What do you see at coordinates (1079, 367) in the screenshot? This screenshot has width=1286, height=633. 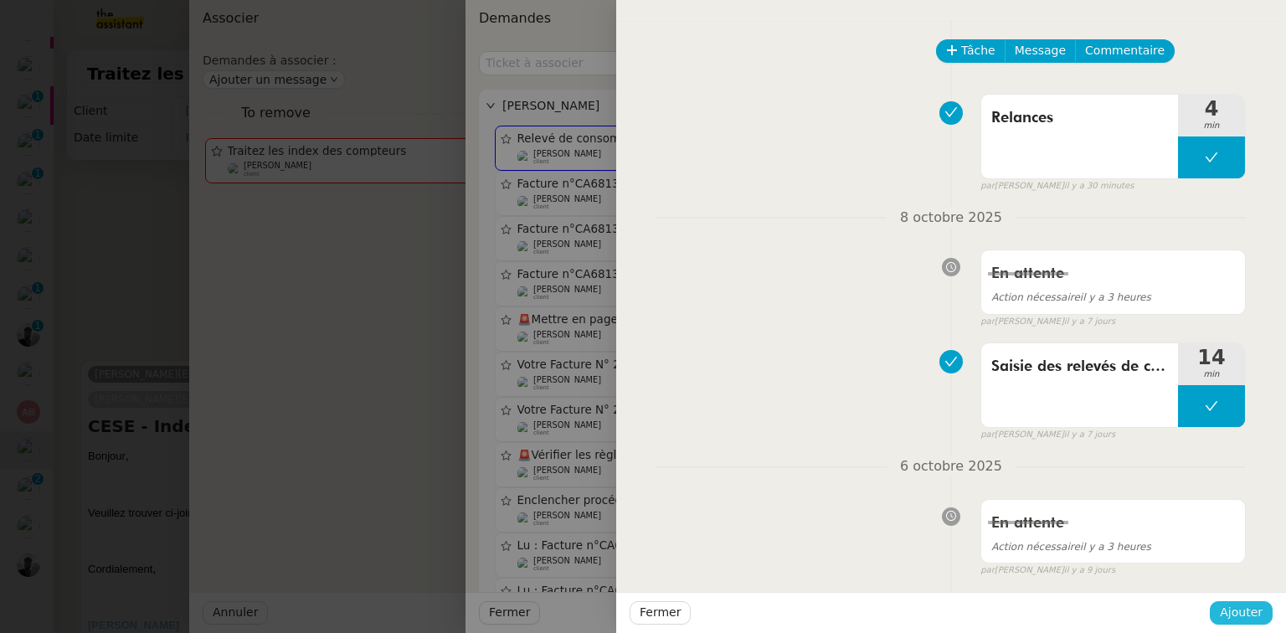 I see `span: Saisie des relevés de consommations` at bounding box center [1079, 367].